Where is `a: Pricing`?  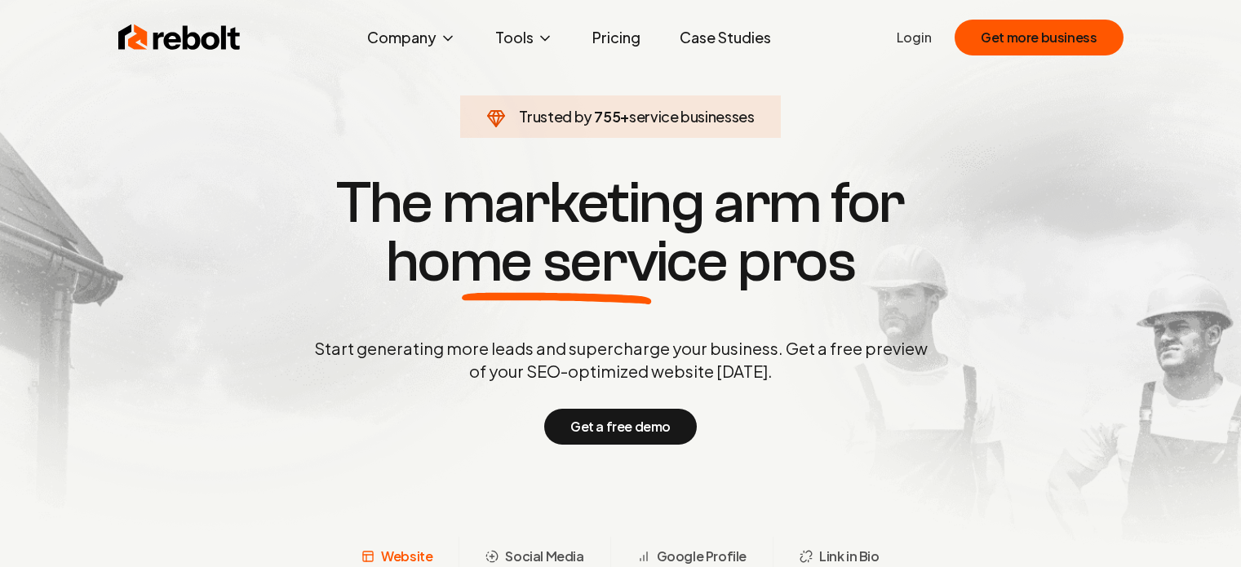
a: Pricing is located at coordinates (616, 38).